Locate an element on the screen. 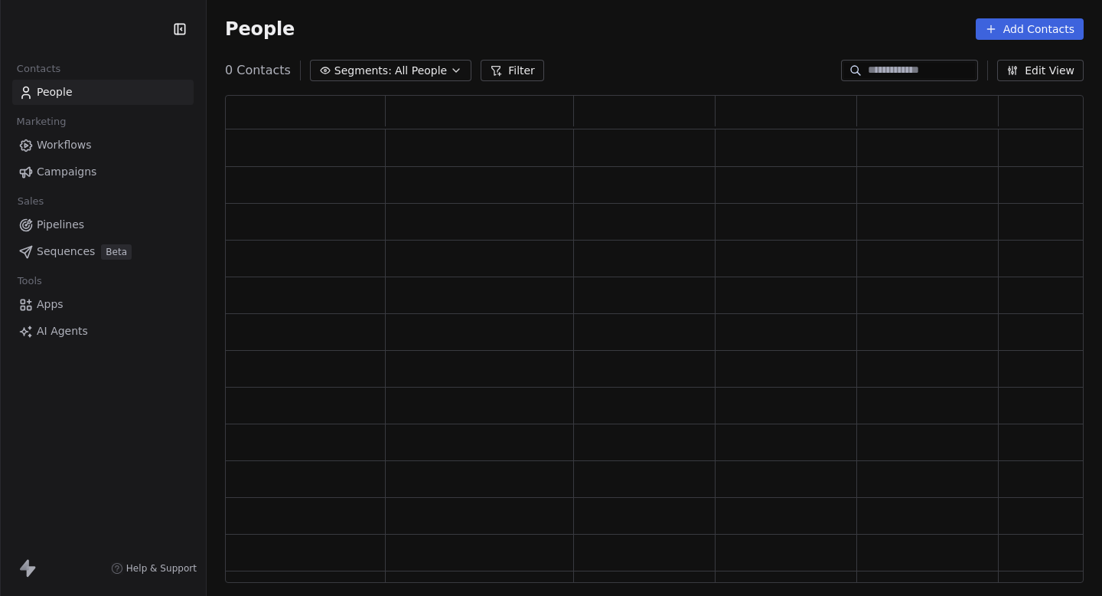 The height and width of the screenshot is (596, 1102). button: Edit View is located at coordinates (1040, 70).